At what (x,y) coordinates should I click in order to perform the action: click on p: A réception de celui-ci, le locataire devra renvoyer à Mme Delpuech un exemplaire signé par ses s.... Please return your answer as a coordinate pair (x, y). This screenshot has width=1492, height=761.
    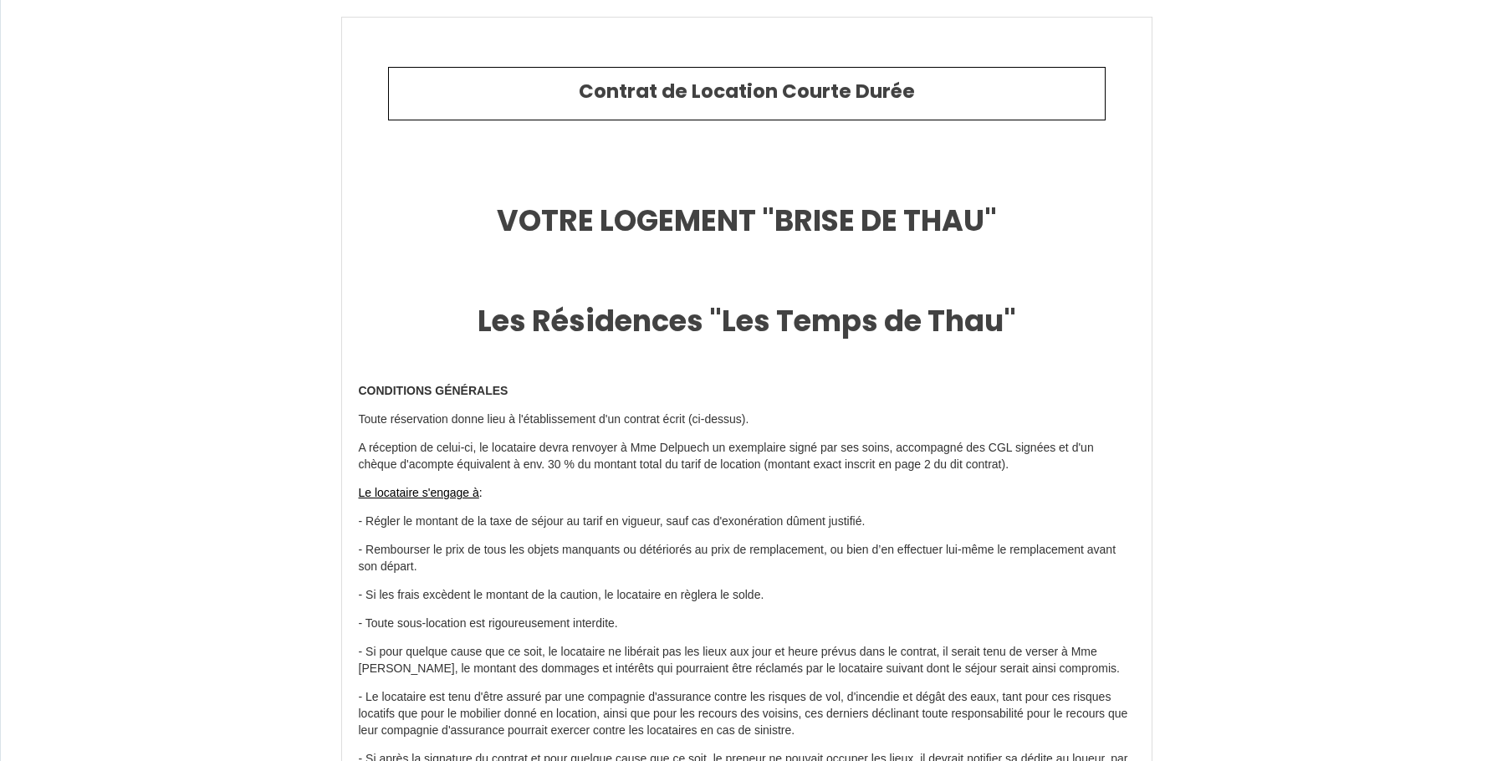
    Looking at the image, I should click on (747, 457).